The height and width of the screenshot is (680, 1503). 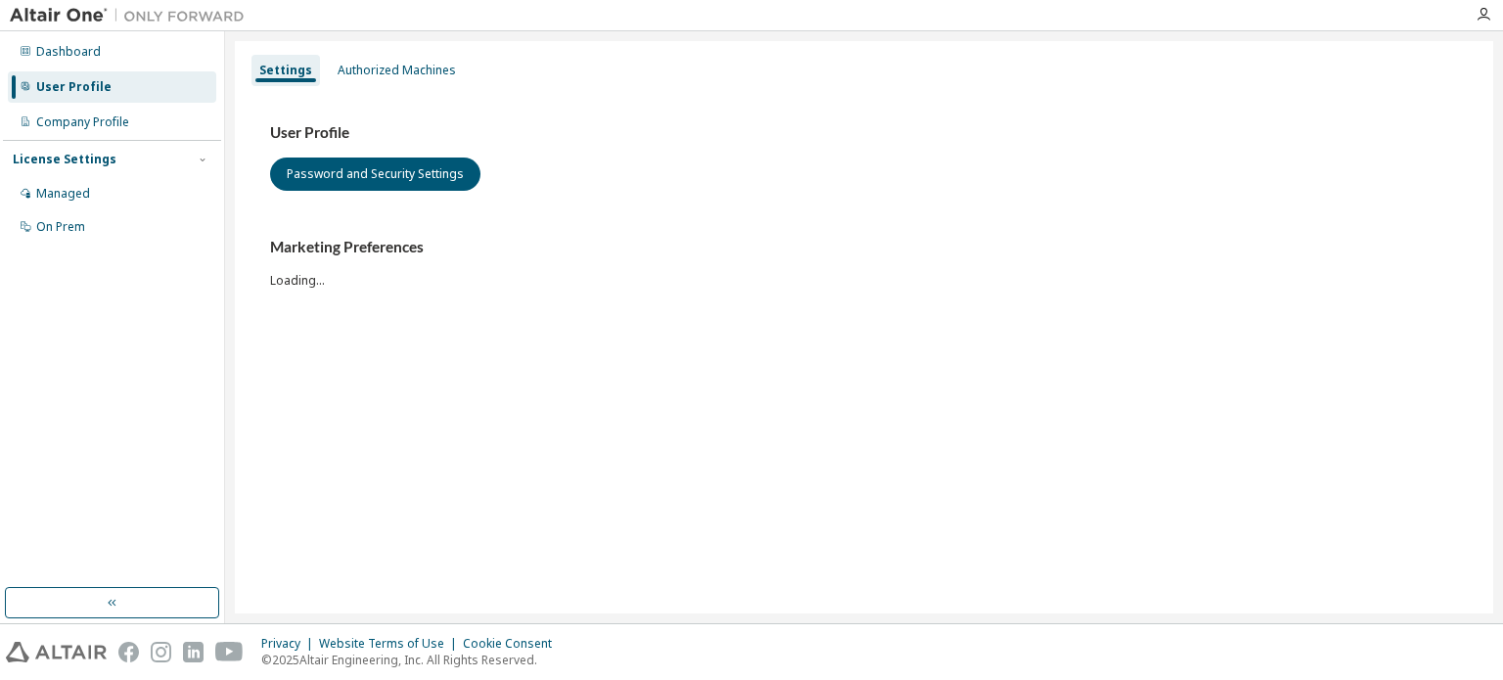 I want to click on img: linkedin.svg, so click(x=193, y=652).